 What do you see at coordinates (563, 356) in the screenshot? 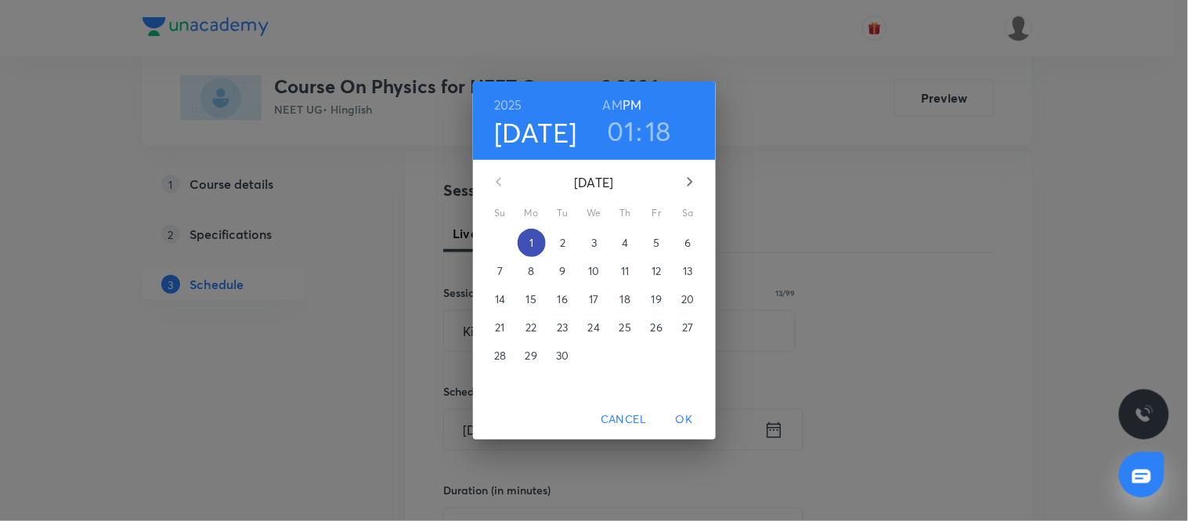
I see `button: 30` at bounding box center [563, 356].